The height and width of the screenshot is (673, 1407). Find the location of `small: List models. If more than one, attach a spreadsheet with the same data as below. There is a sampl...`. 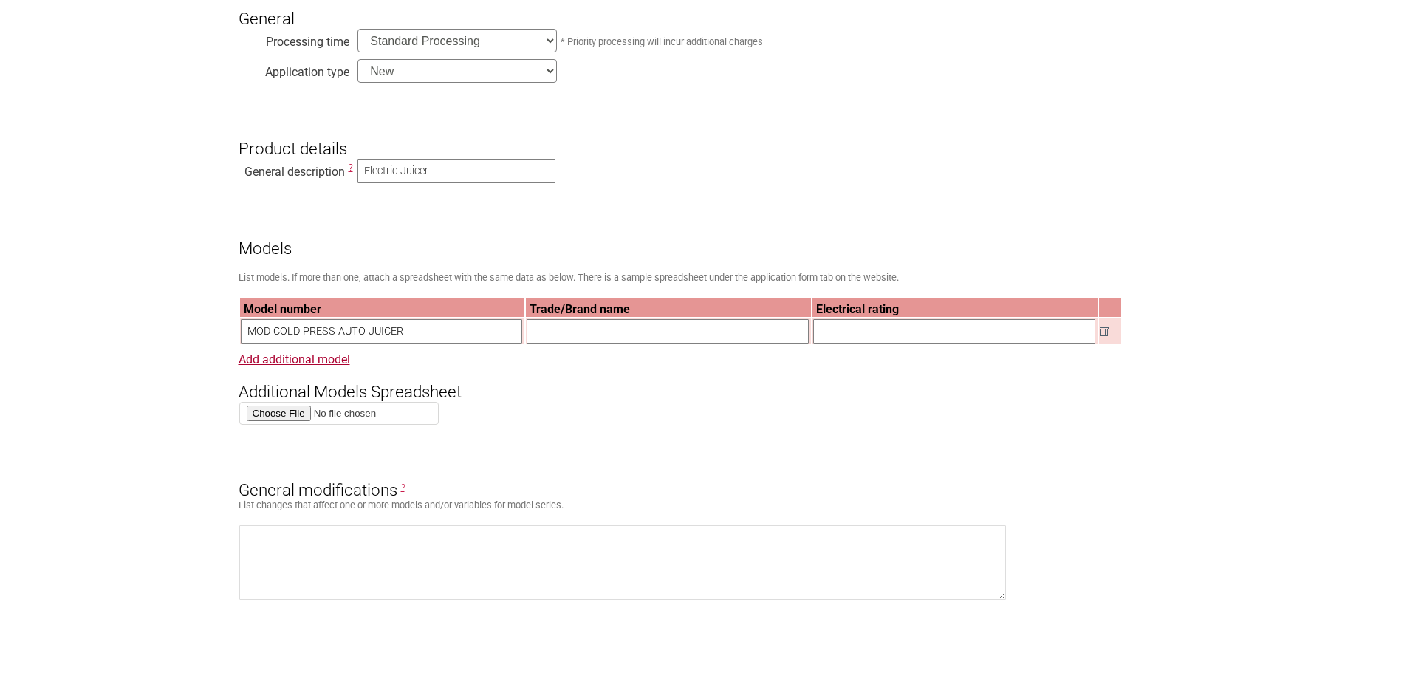

small: List models. If more than one, attach a spreadsheet with the same data as below. There is a sampl... is located at coordinates (569, 277).